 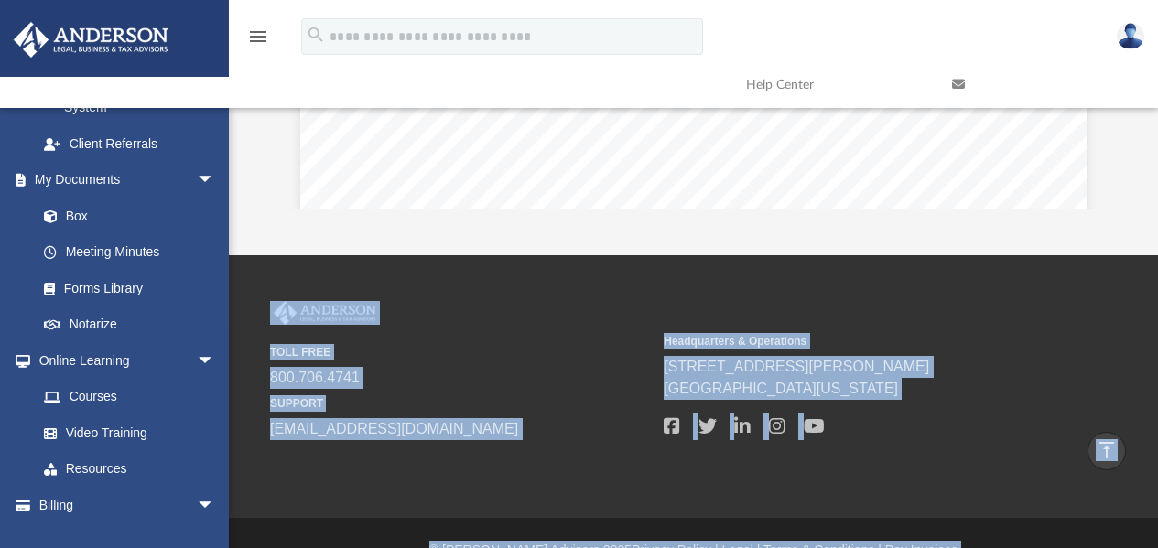 What do you see at coordinates (124, 433) in the screenshot?
I see `a: Video Training` at bounding box center [124, 433].